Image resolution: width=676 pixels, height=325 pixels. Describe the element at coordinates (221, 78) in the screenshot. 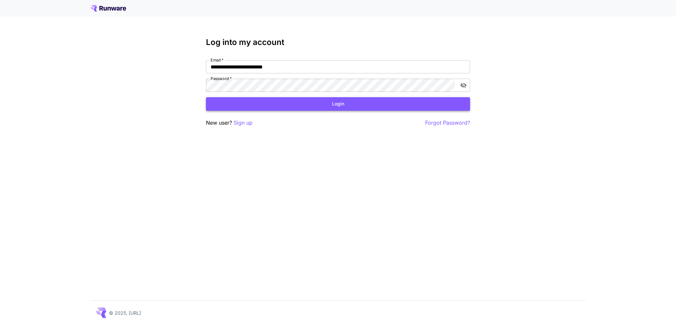

I see `label: Password` at that location.